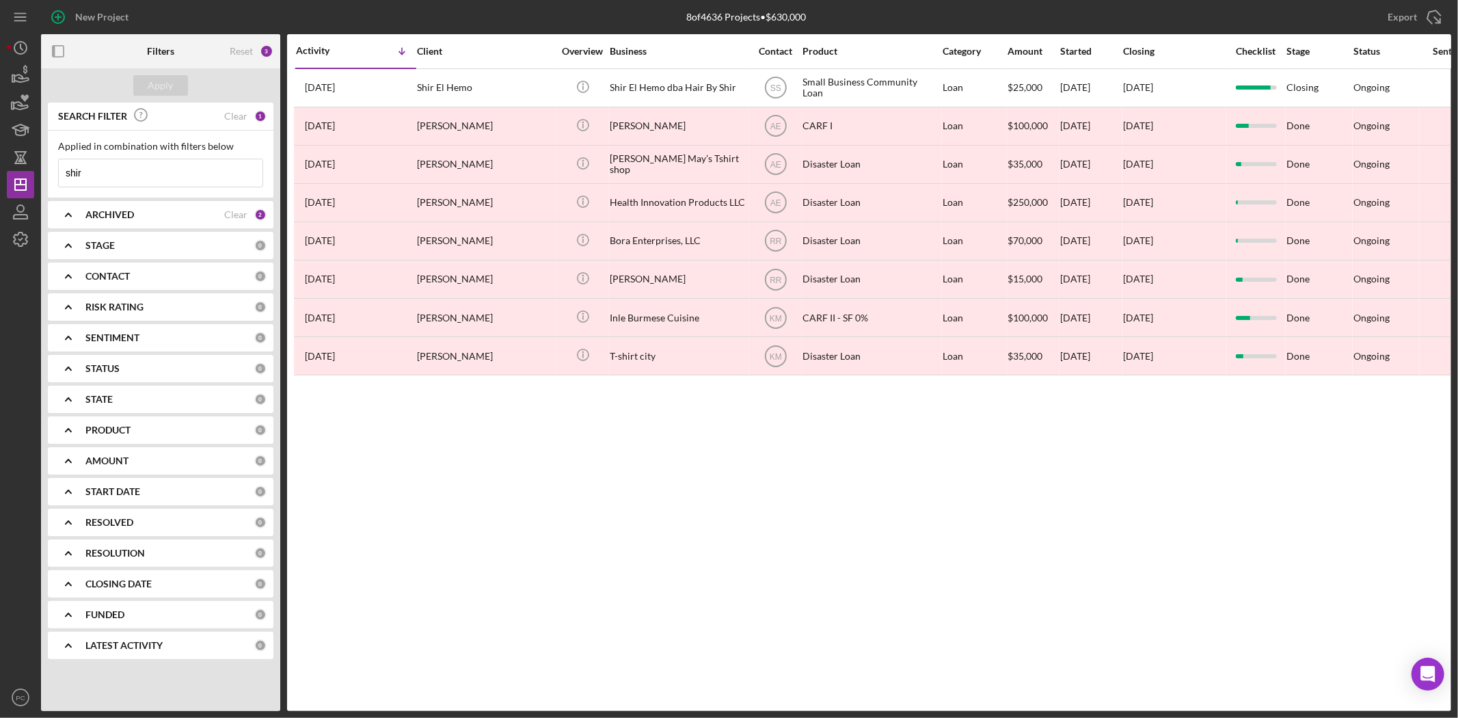 The width and height of the screenshot is (1458, 718). I want to click on div: Export, so click(1402, 17).